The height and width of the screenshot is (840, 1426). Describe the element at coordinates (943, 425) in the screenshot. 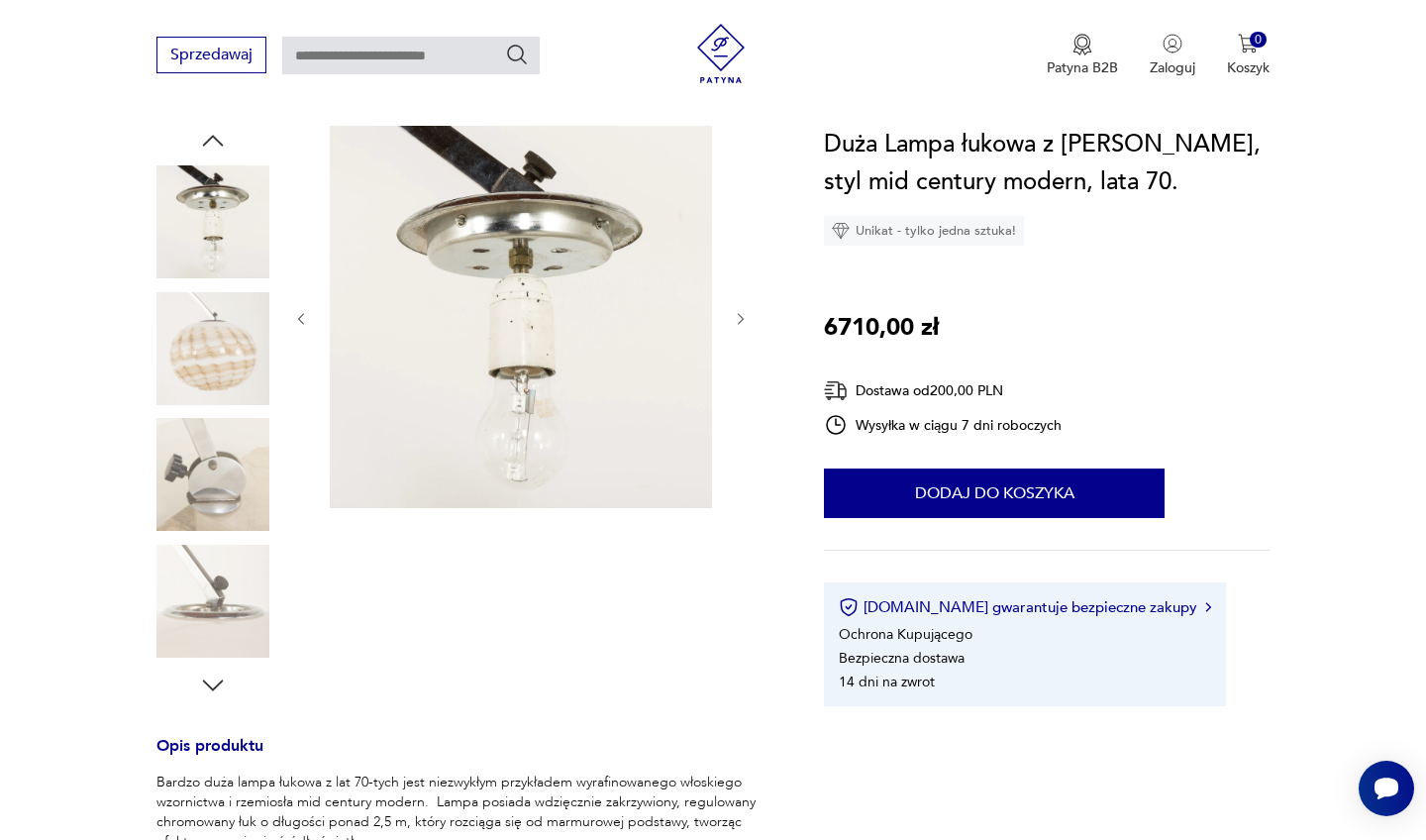

I see `div: Wysyłka w ciągu 7 dni roboczych` at that location.